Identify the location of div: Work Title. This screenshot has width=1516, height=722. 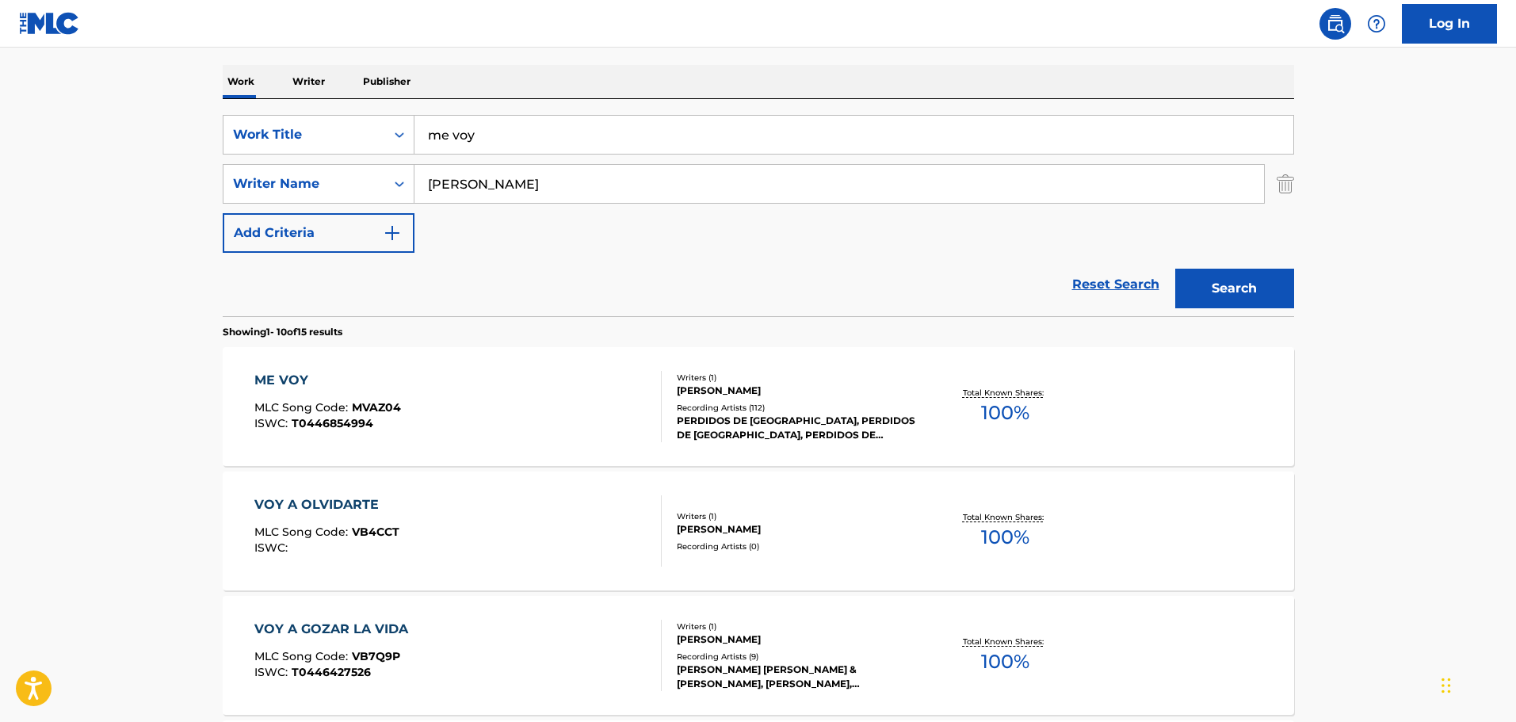
(304, 135).